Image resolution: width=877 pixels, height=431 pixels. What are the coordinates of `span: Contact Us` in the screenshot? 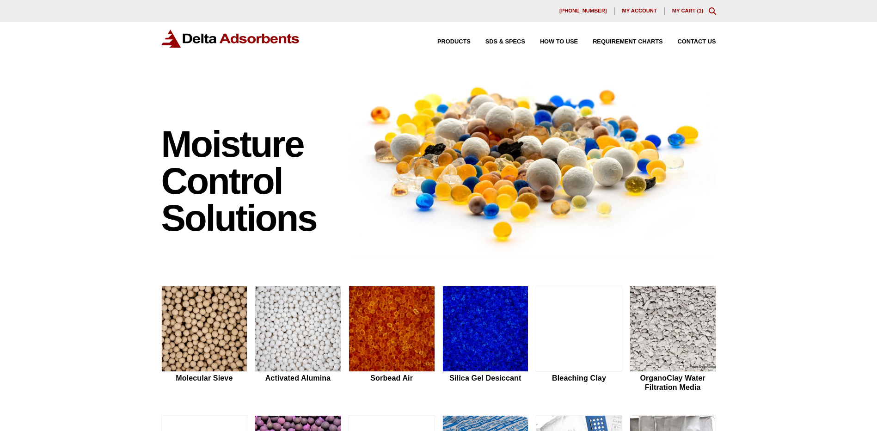 It's located at (697, 42).